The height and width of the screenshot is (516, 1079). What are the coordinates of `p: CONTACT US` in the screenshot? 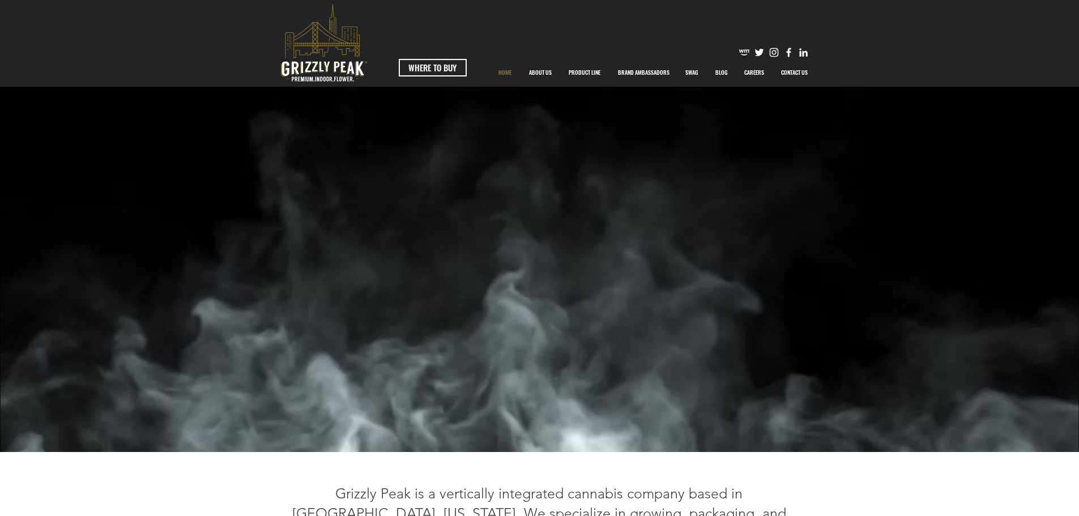 It's located at (794, 73).